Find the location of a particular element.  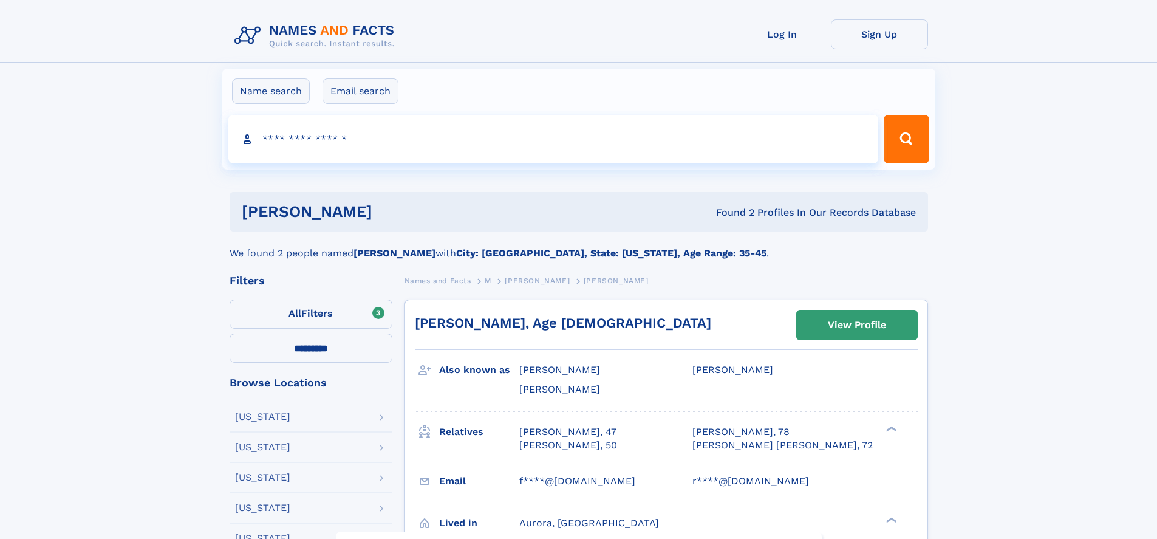

h3: Lived in is located at coordinates (479, 523).